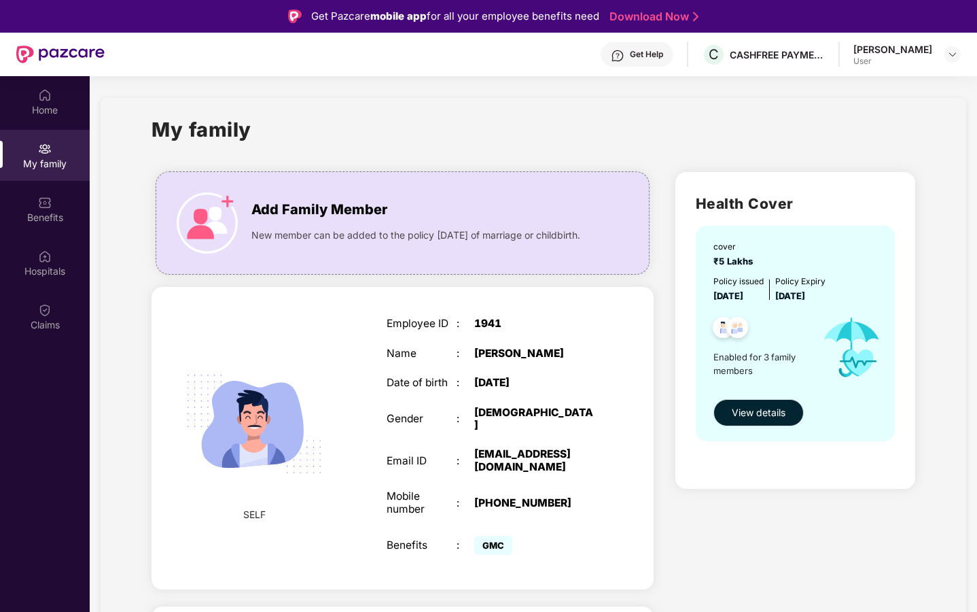 This screenshot has height=612, width=977. What do you see at coordinates (759, 413) in the screenshot?
I see `span: View details` at bounding box center [759, 413].